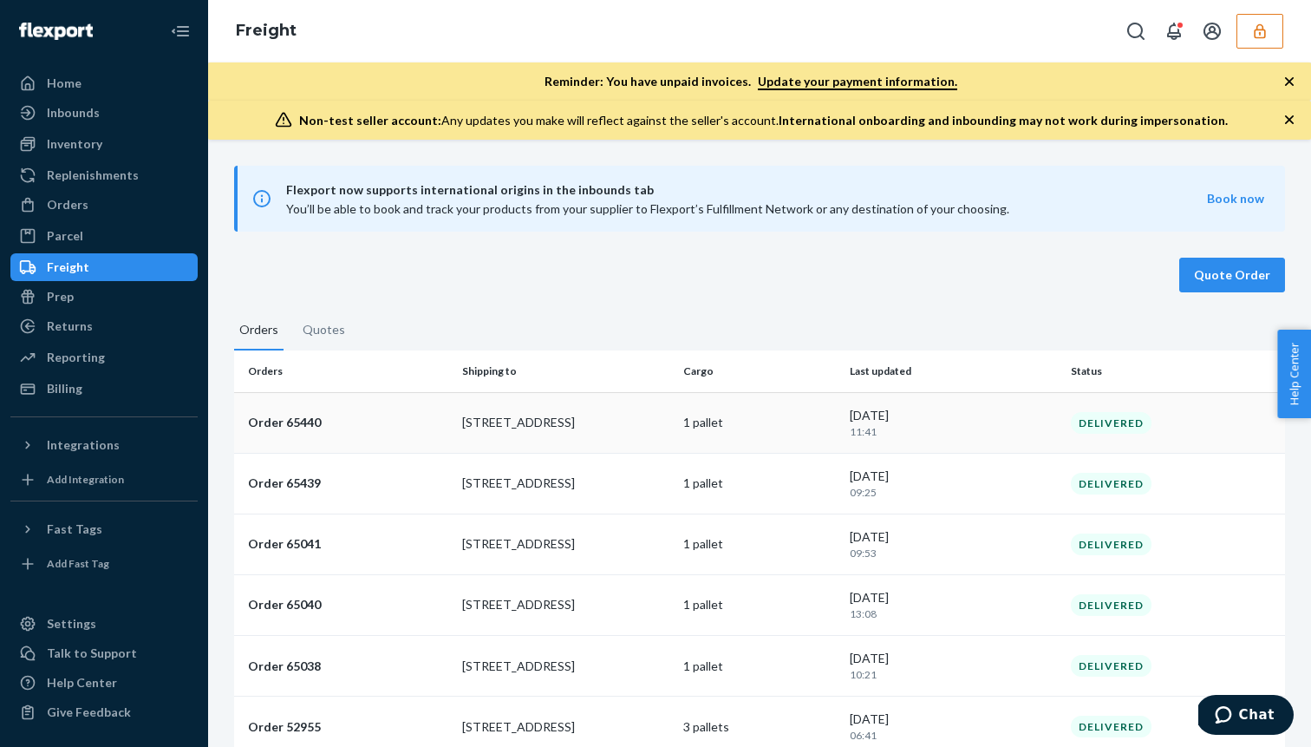 This screenshot has height=747, width=1311. Describe the element at coordinates (55, 31) in the screenshot. I see `img: Flexport logo` at that location.